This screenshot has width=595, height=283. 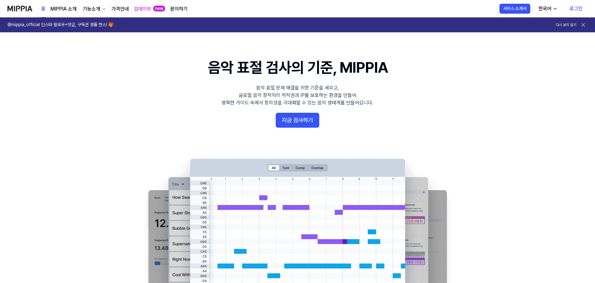 I want to click on a: 지금 검사하기, so click(x=297, y=120).